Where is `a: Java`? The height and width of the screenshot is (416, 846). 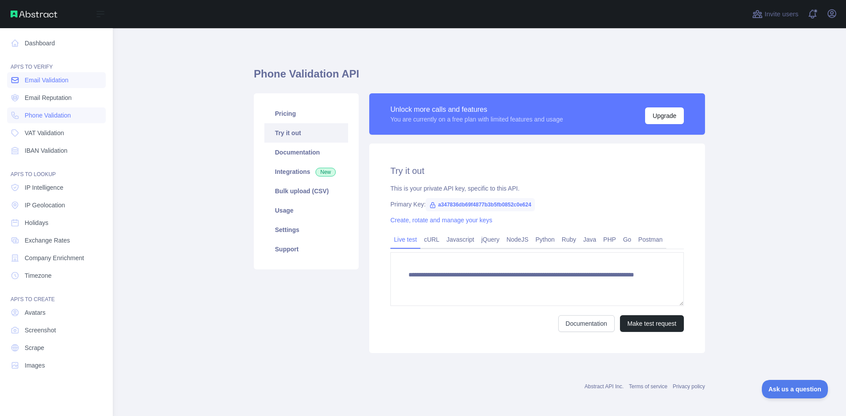 a: Java is located at coordinates (590, 240).